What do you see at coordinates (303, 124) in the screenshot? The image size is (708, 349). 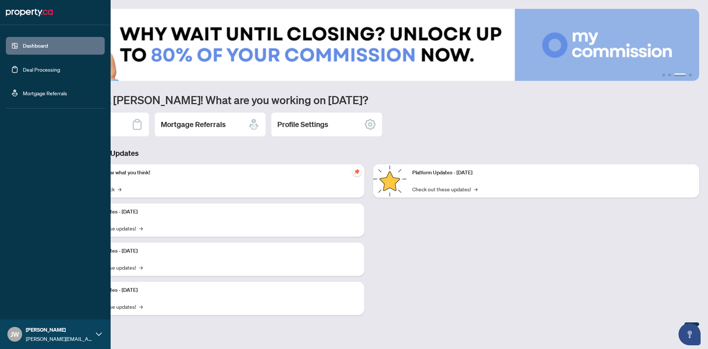 I see `h2: Profile Settings` at bounding box center [303, 124].